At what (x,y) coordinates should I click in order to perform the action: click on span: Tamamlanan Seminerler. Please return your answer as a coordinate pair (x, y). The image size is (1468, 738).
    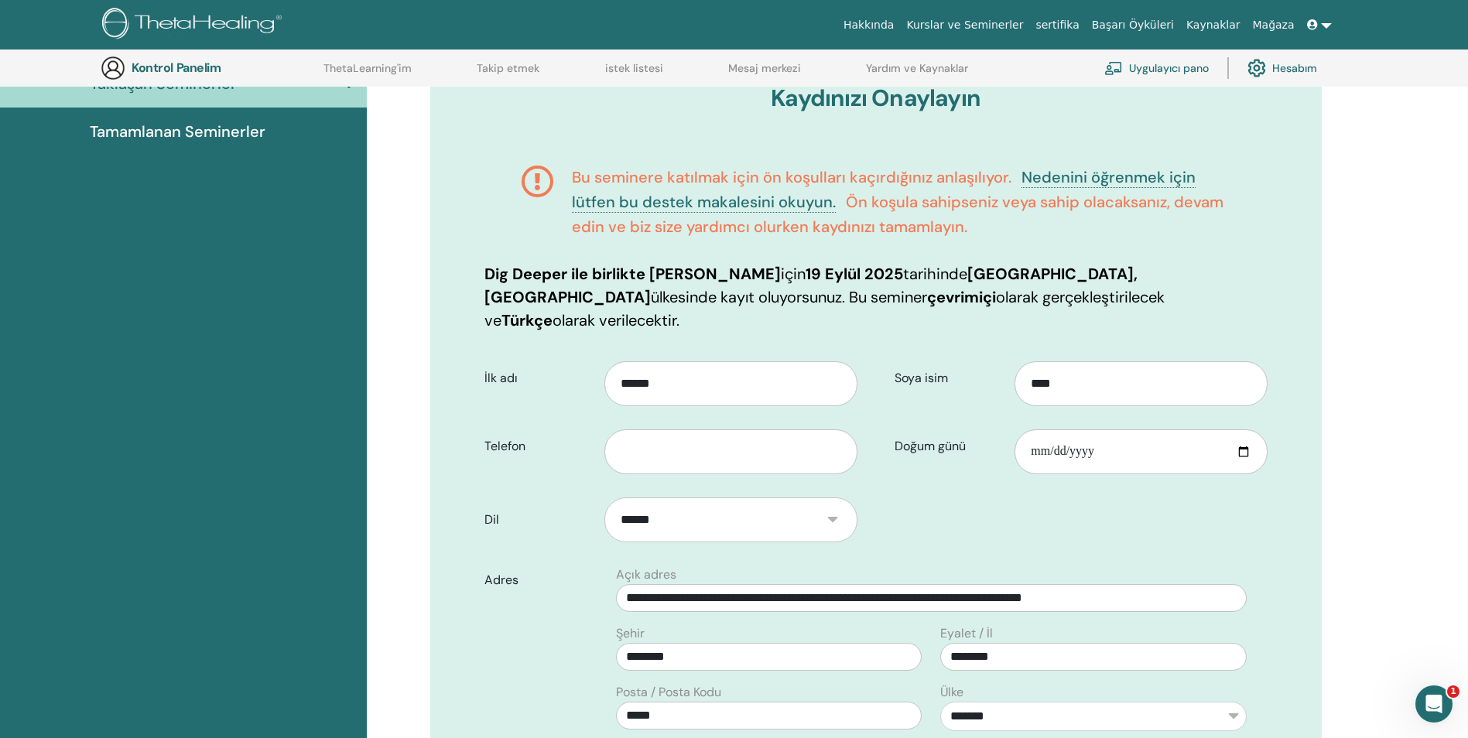
    Looking at the image, I should click on (177, 132).